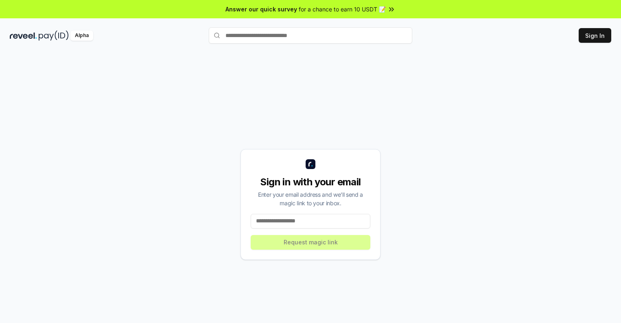 The width and height of the screenshot is (621, 323). Describe the element at coordinates (23, 35) in the screenshot. I see `img: reveel_dark` at that location.